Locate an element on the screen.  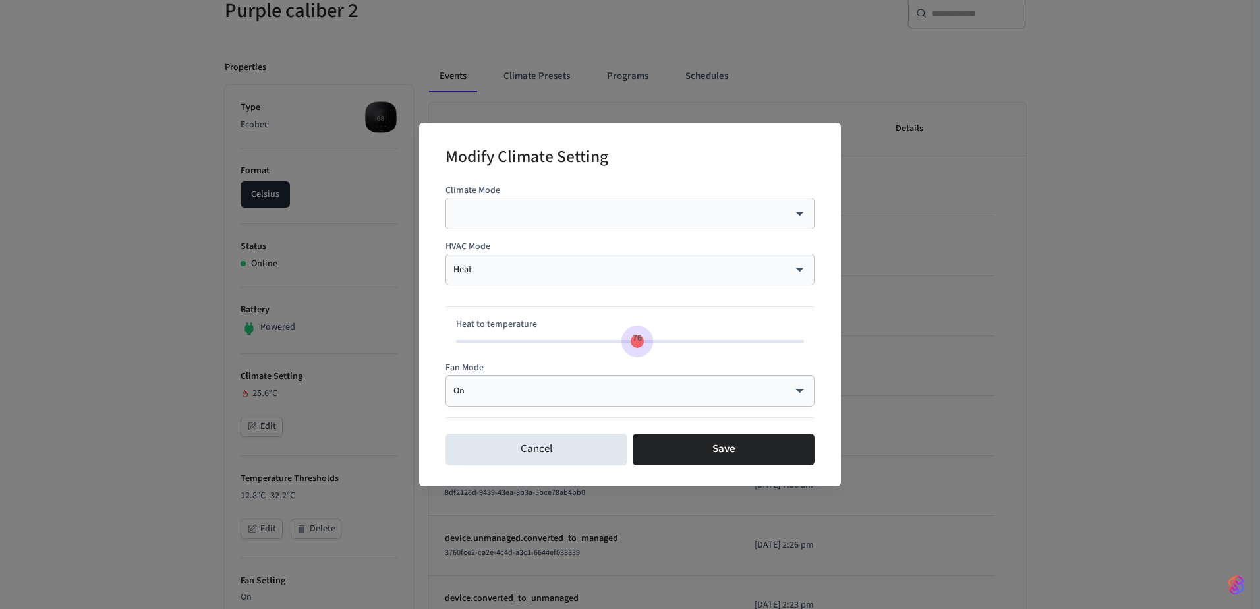
button: Save is located at coordinates (723, 449).